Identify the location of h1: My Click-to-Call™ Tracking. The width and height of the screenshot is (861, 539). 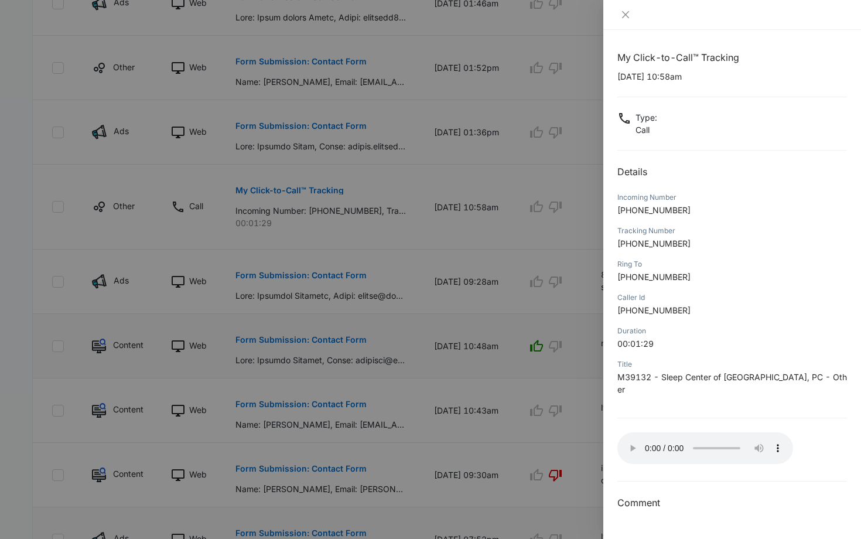
(732, 57).